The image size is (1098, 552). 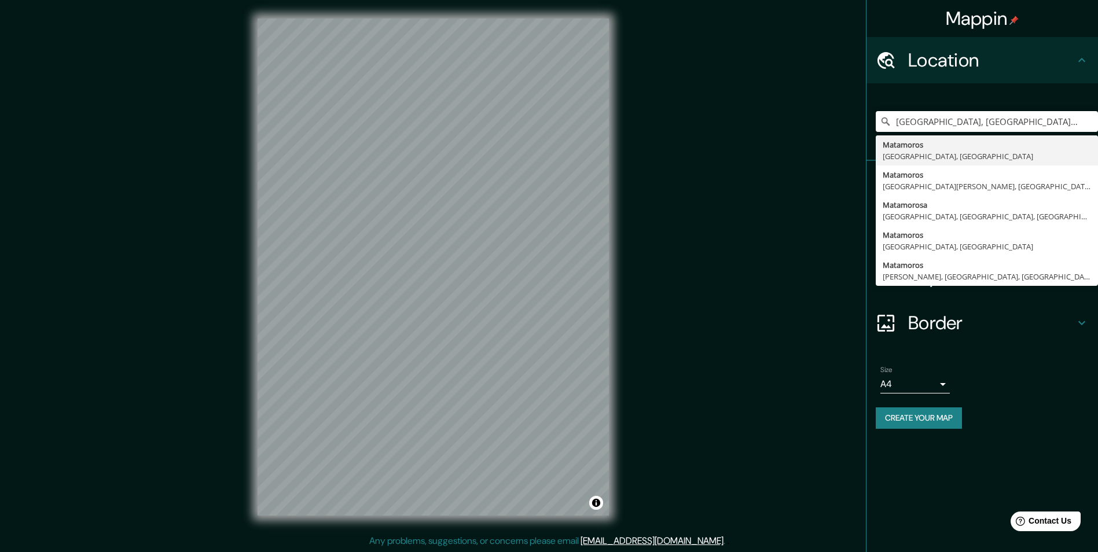 What do you see at coordinates (1014, 20) in the screenshot?
I see `img: pin-icon.png` at bounding box center [1014, 20].